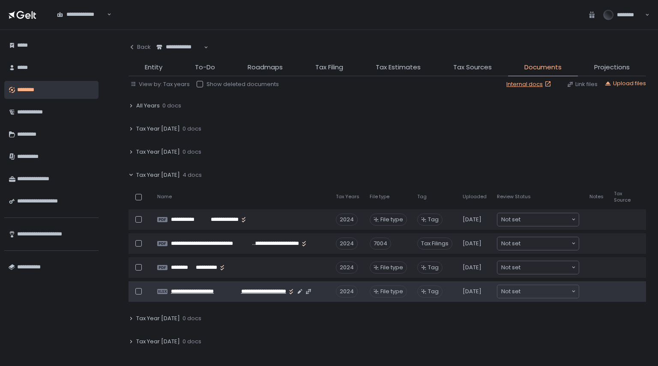  I want to click on span: Entity, so click(153, 67).